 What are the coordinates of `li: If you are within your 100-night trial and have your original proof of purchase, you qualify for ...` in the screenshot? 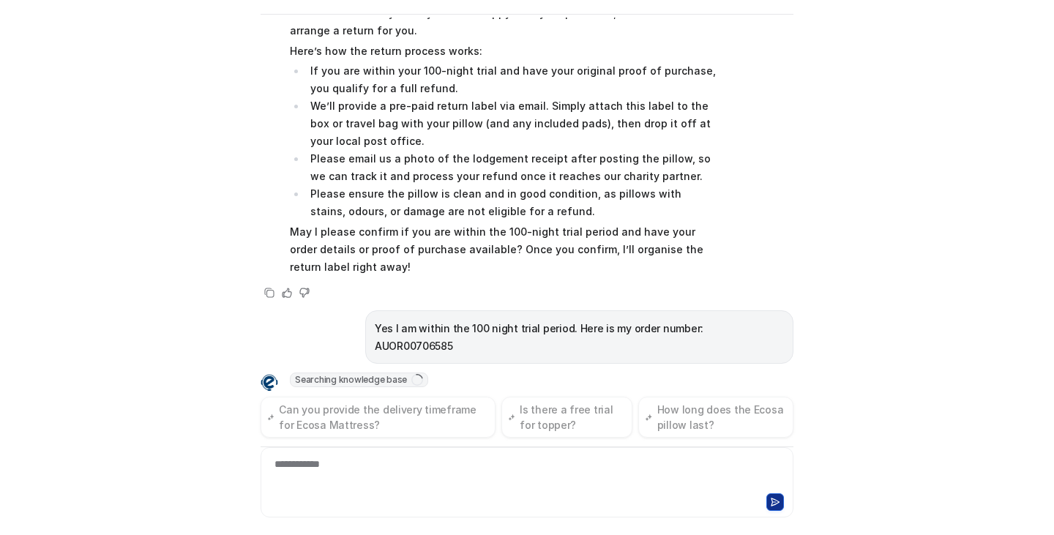 It's located at (512, 80).